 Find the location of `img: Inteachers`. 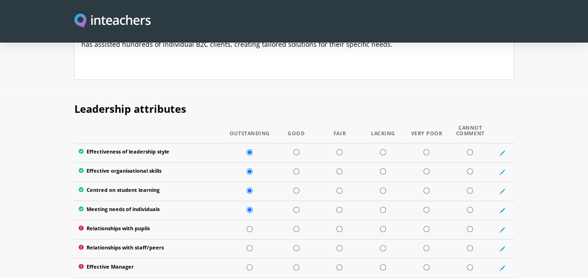

img: Inteachers is located at coordinates (112, 21).